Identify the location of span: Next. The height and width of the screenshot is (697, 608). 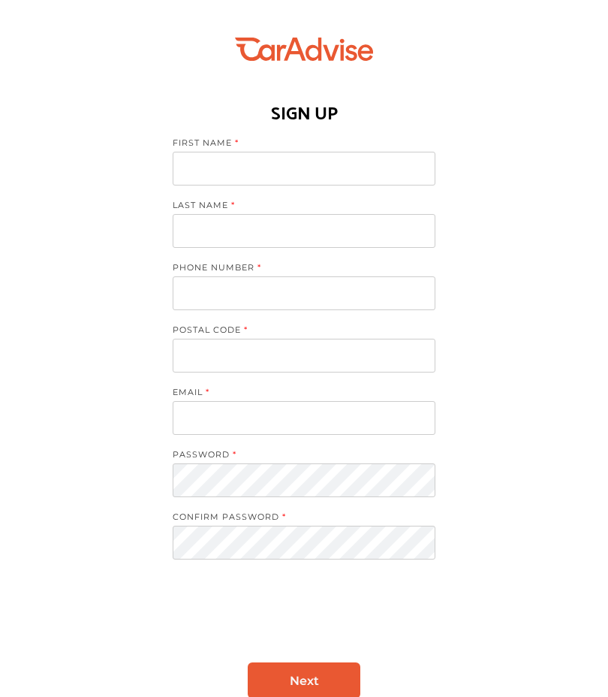
(304, 680).